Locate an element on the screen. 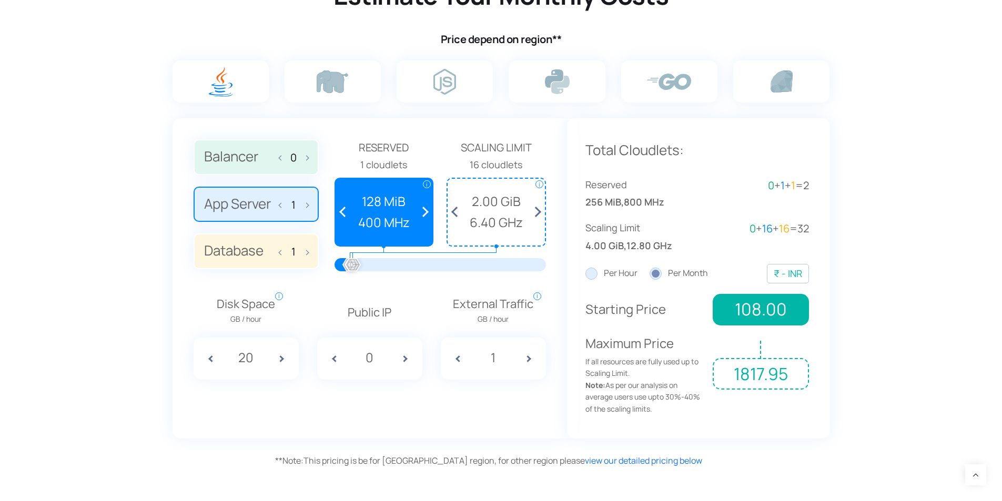 The image size is (1002, 501). span: 2.00 GiB is located at coordinates (496, 201).